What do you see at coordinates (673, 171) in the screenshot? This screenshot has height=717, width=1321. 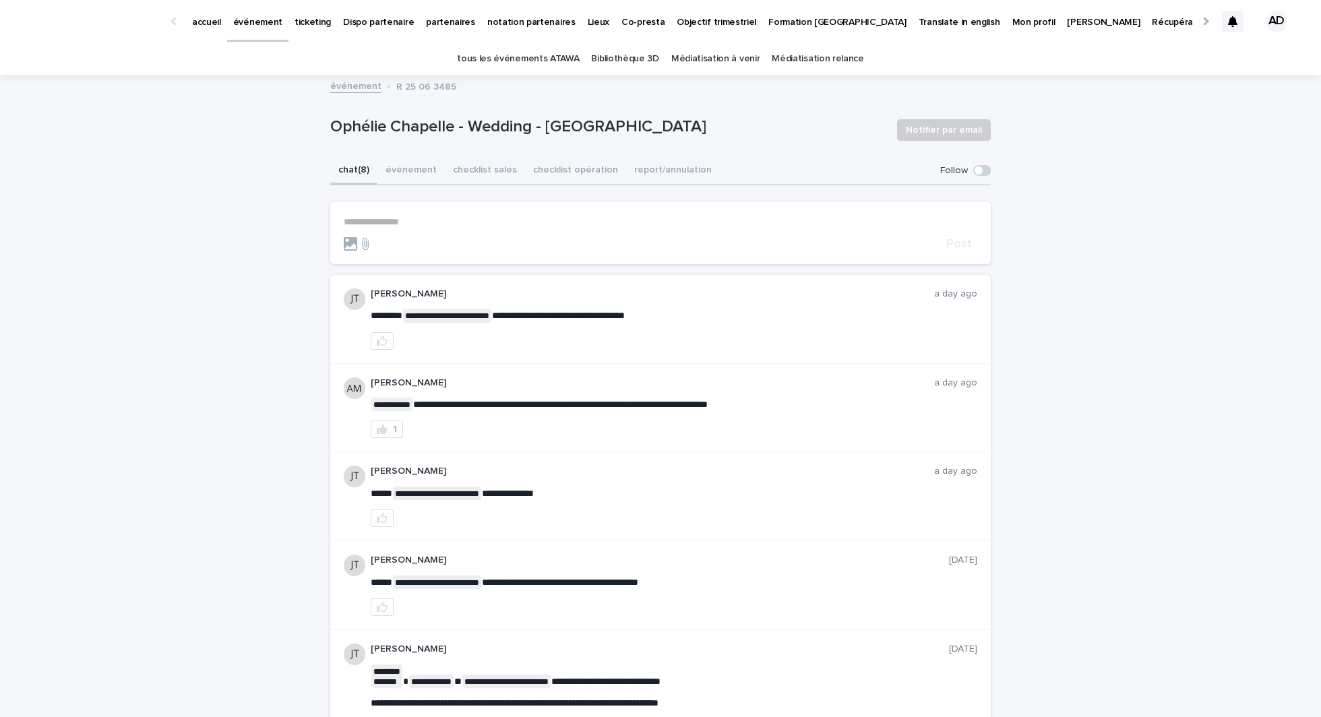 I see `button: report/annulation` at bounding box center [673, 171].